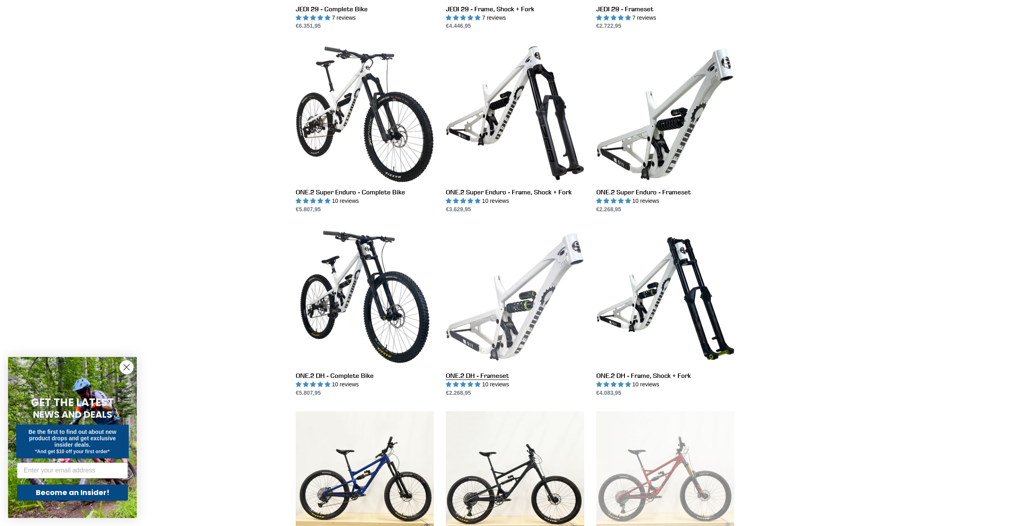 This screenshot has height=526, width=1030. What do you see at coordinates (72, 470) in the screenshot?
I see `input: Enter your email address` at bounding box center [72, 470].